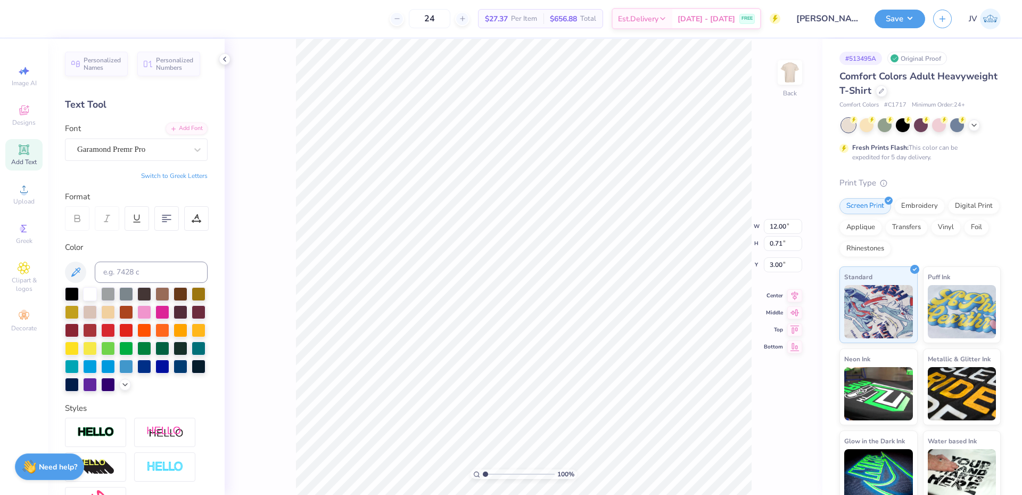  Describe the element at coordinates (946, 227) in the screenshot. I see `div: Vinyl` at that location.